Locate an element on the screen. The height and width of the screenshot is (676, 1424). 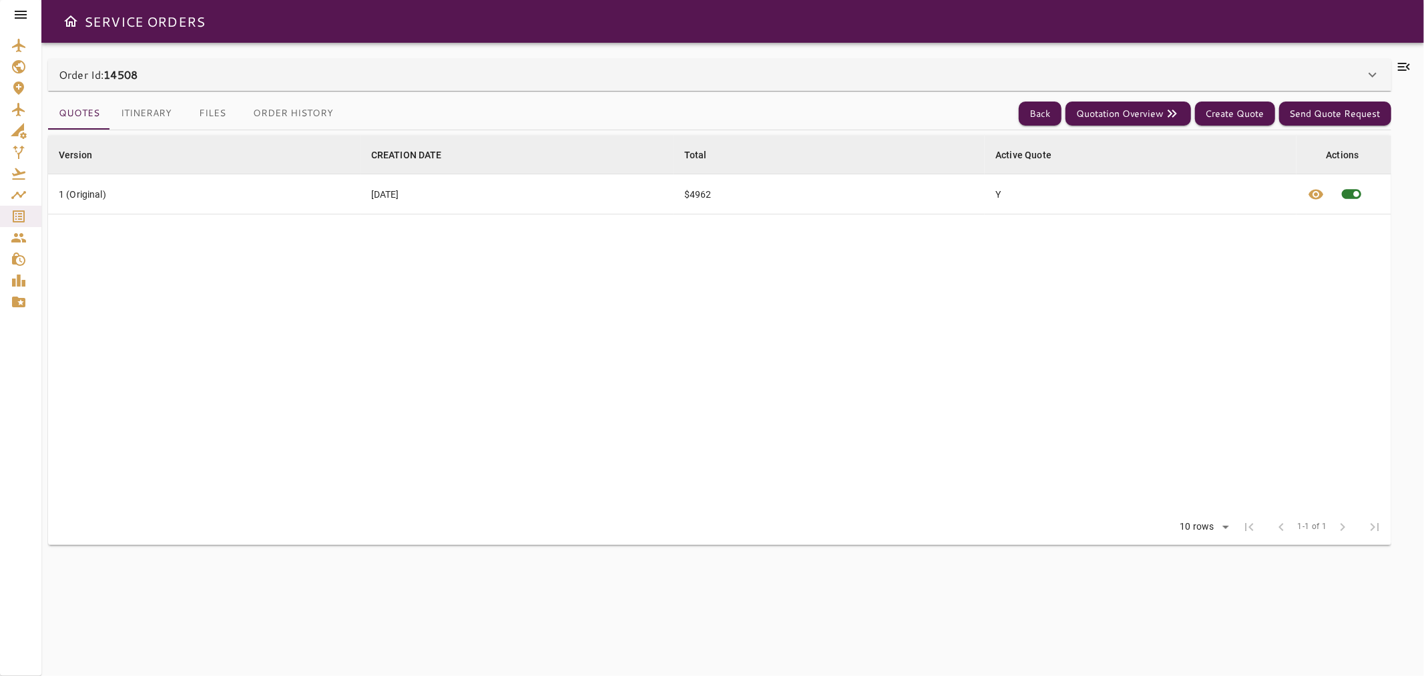
div: CREATION DATE is located at coordinates (407, 155).